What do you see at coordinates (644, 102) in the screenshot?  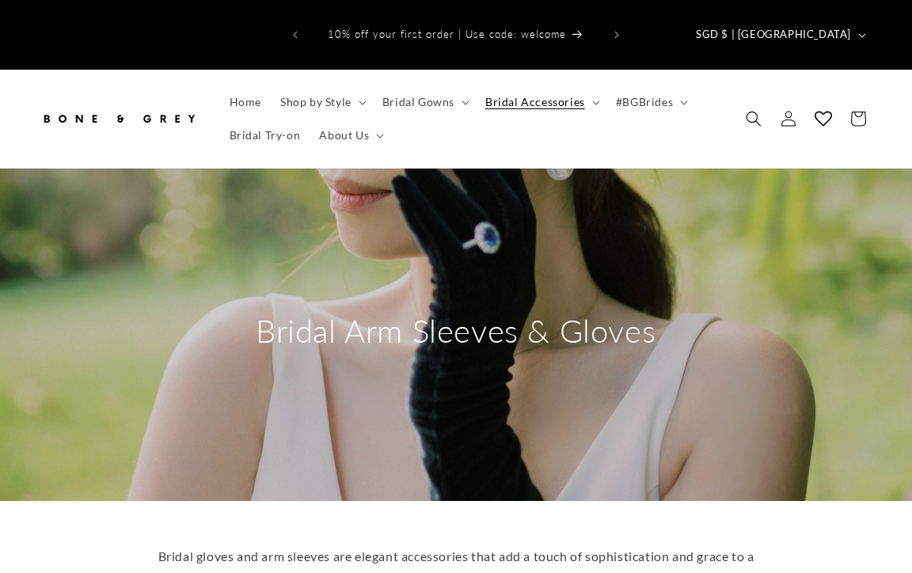 I see `span: #BGBrides` at bounding box center [644, 102].